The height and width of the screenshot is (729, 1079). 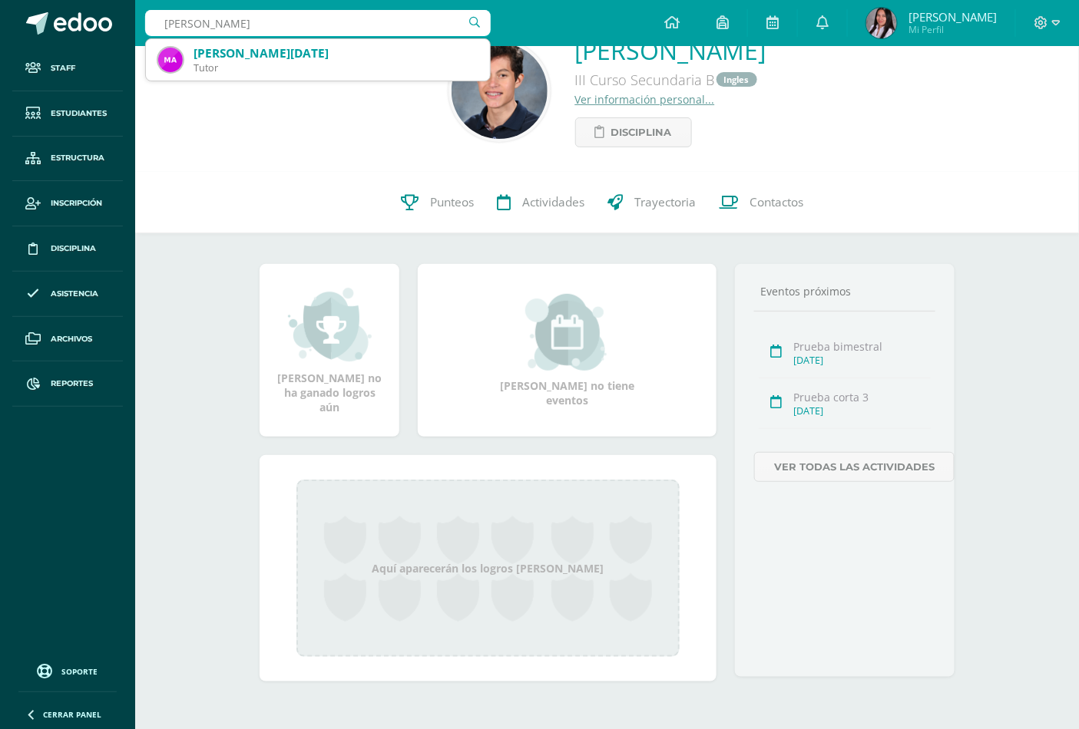 What do you see at coordinates (952, 29) in the screenshot?
I see `span: Mi Perfil` at bounding box center [952, 29].